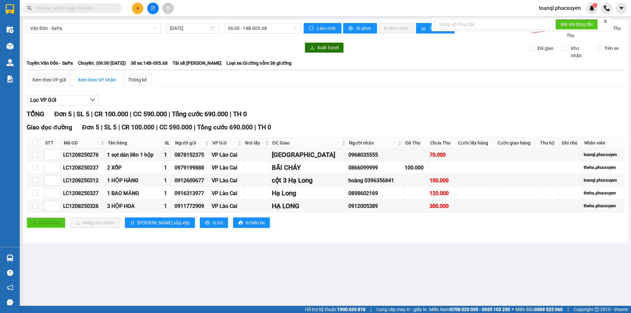 The image size is (631, 313). Describe the element at coordinates (84, 180) in the screenshot. I see `div: LC1208250312` at that location.